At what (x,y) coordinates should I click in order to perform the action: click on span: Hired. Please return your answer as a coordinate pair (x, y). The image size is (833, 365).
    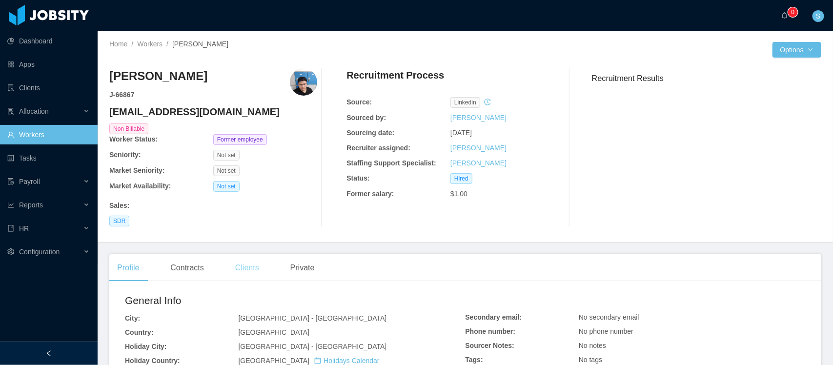
    Looking at the image, I should click on (461, 179).